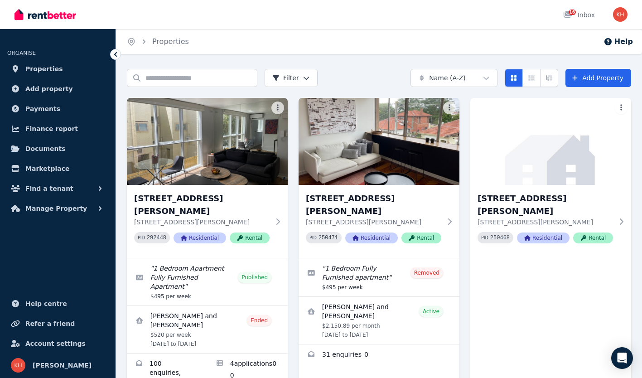 Image resolution: width=642 pixels, height=378 pixels. Describe the element at coordinates (49, 89) in the screenshot. I see `span: Add property` at that location.